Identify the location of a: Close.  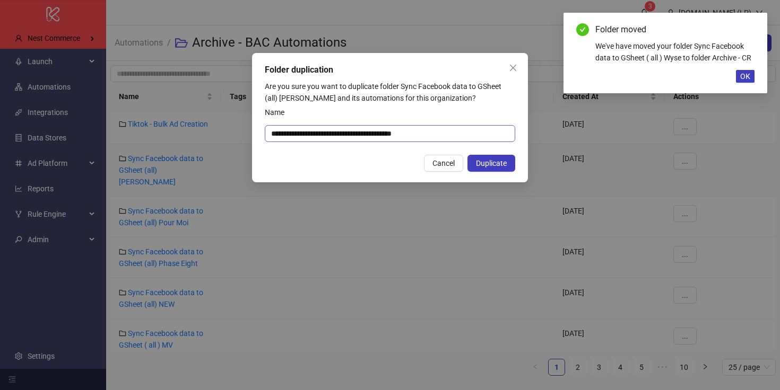
(748, 29).